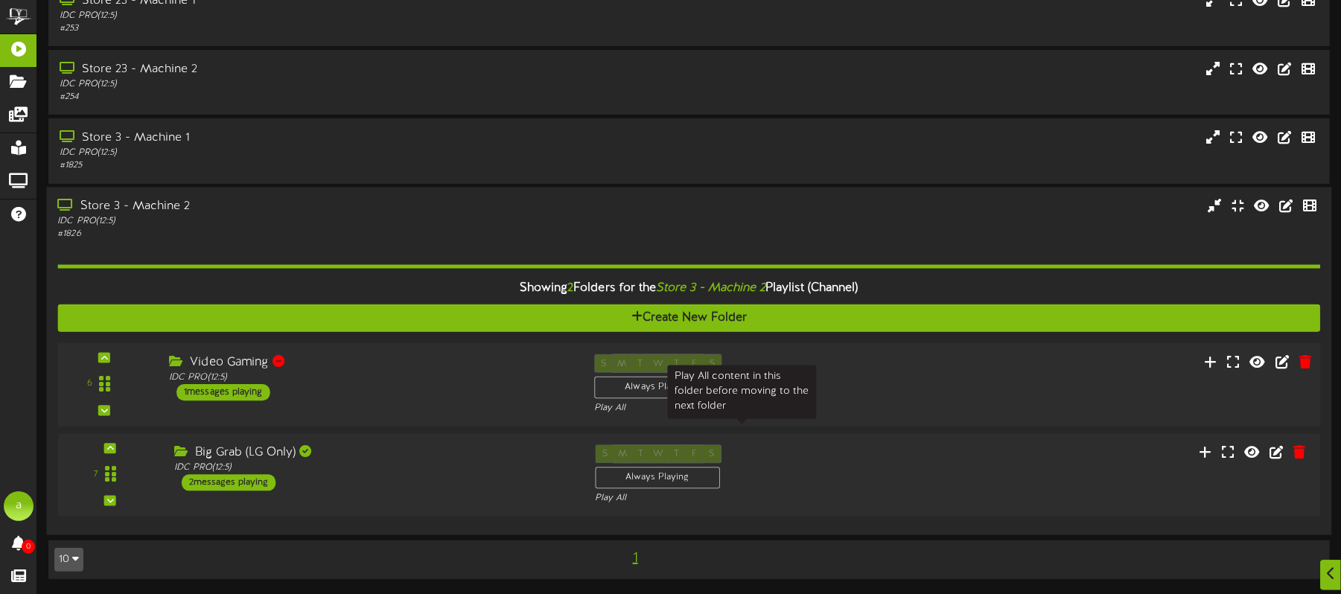  I want to click on div: # 1826, so click(314, 234).